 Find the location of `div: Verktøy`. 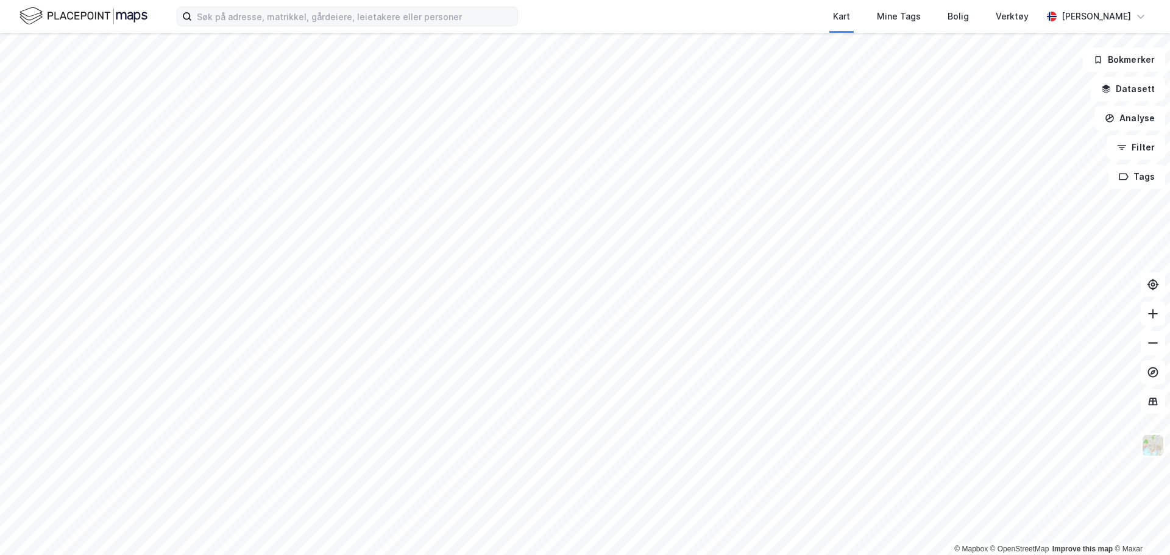

div: Verktøy is located at coordinates (1013, 16).